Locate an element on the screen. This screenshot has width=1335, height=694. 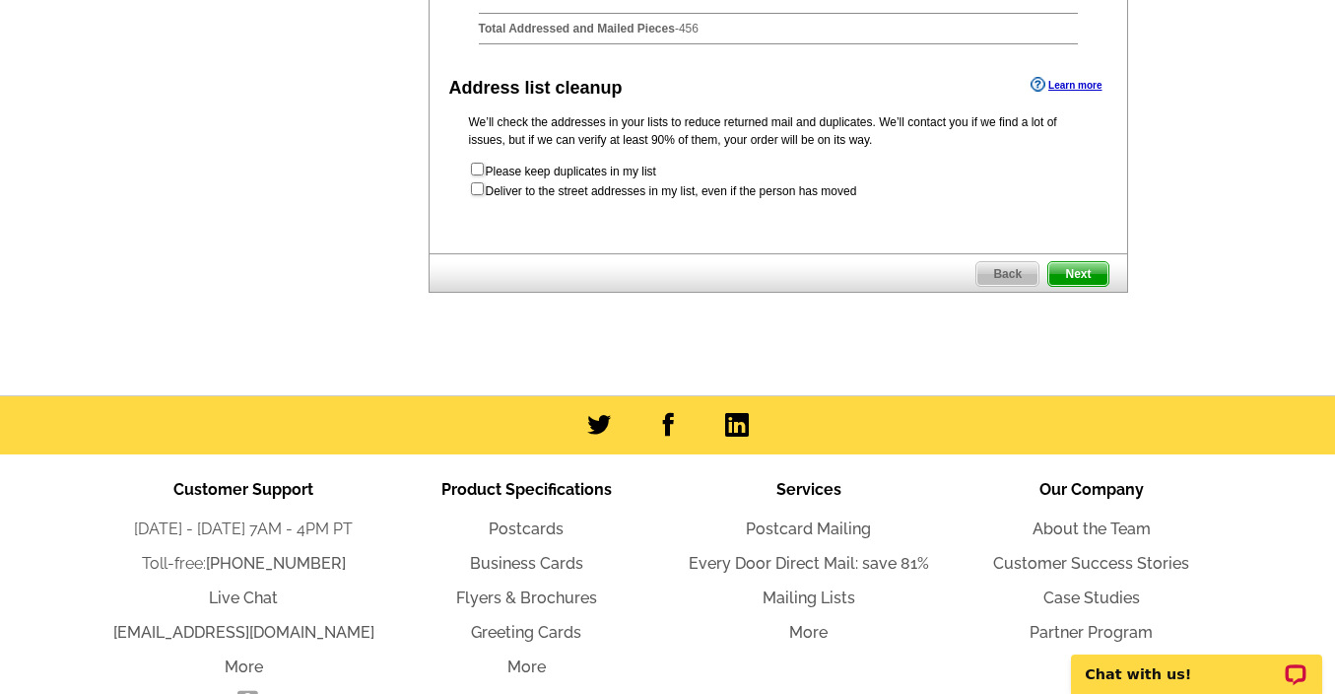
span: Next is located at coordinates (1078, 274).